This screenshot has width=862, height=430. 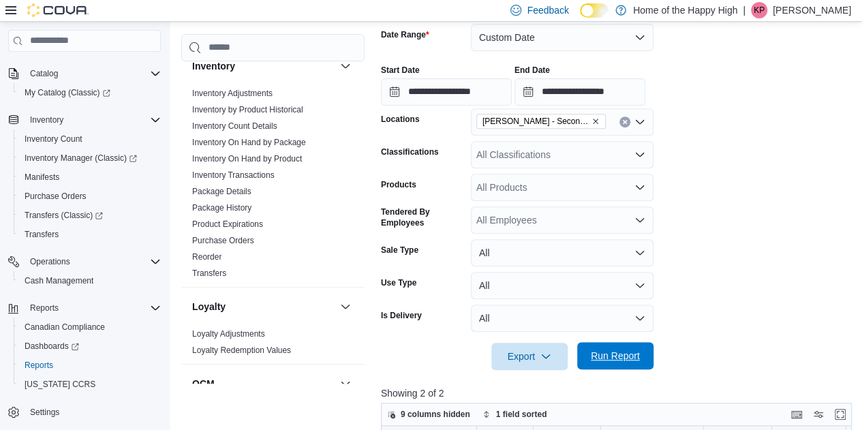 I want to click on button: Keyboard shortcuts, so click(x=796, y=414).